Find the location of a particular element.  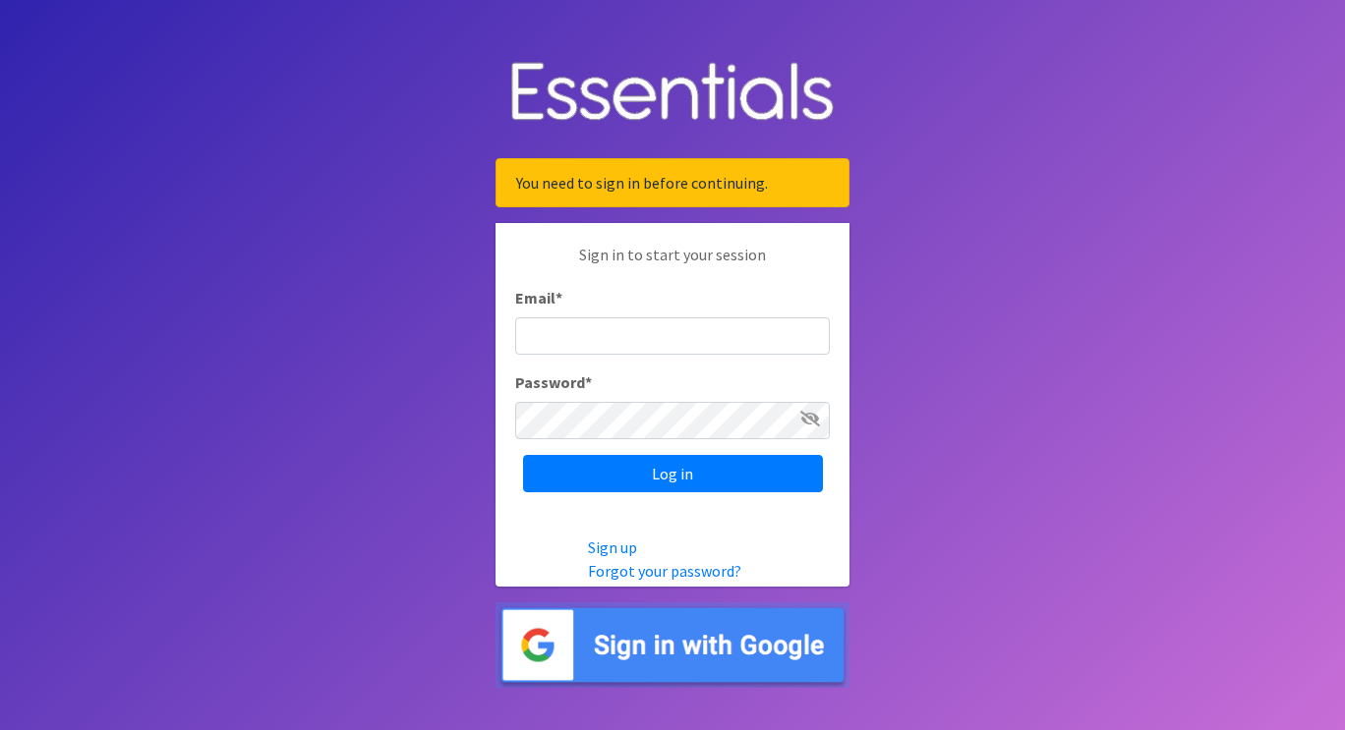

input: Log in is located at coordinates (672, 474).